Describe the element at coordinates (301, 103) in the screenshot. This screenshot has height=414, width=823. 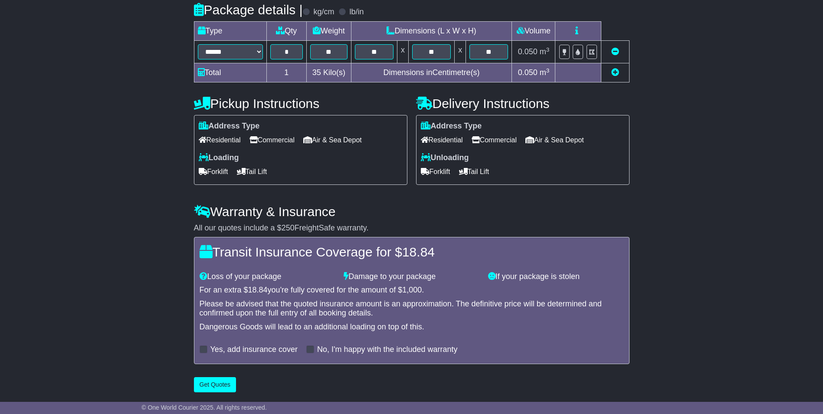
I see `h4: Pickup Instructions` at that location.